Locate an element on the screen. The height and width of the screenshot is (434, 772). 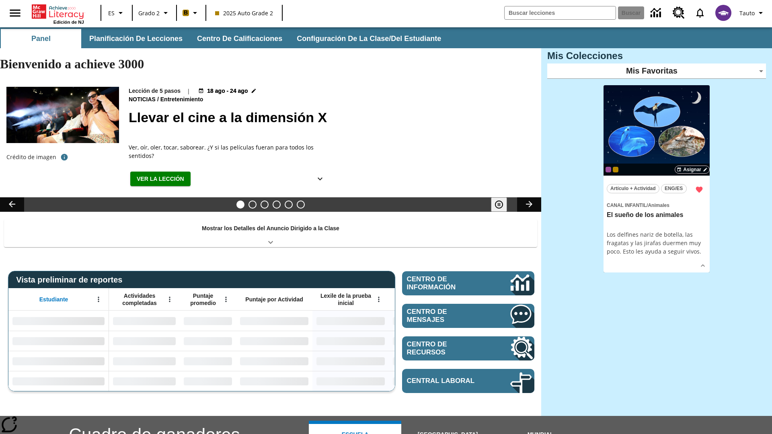
div: Mis Favoritas is located at coordinates (657, 71).